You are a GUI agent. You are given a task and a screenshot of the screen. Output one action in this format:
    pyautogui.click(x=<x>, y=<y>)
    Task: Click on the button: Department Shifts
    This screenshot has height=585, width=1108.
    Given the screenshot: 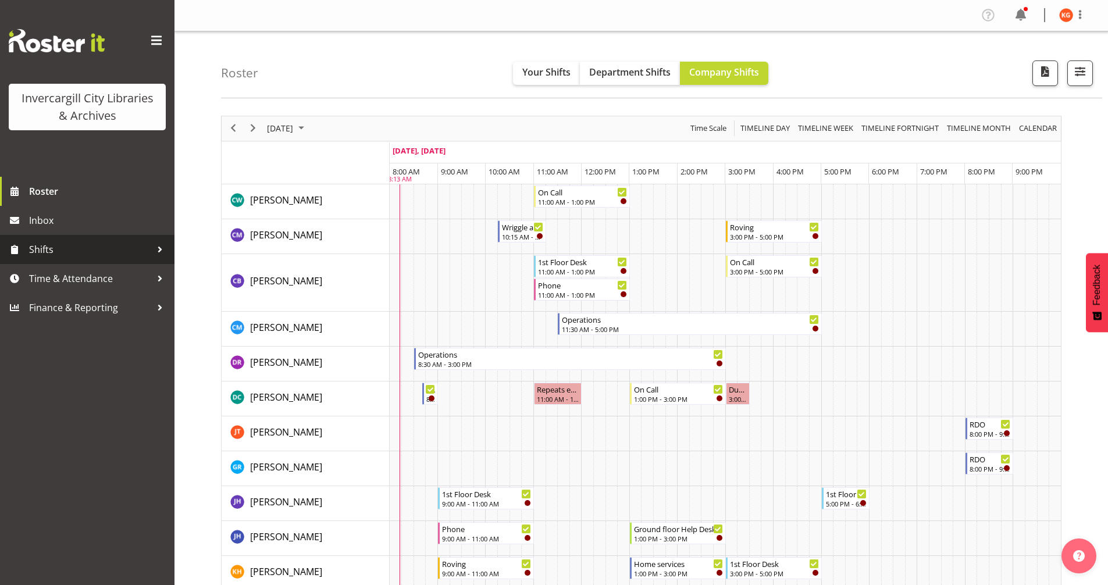 What is the action you would take?
    pyautogui.click(x=630, y=73)
    